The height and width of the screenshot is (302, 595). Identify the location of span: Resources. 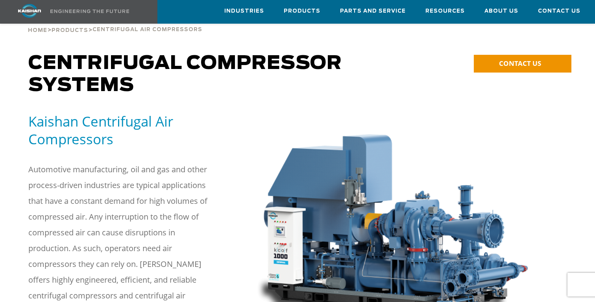
(445, 11).